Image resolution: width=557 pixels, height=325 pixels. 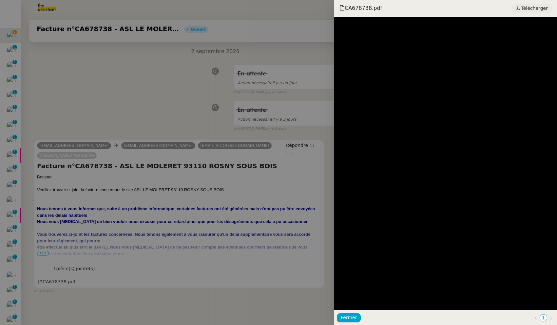 What do you see at coordinates (543, 317) in the screenshot?
I see `a: 1` at bounding box center [543, 317].